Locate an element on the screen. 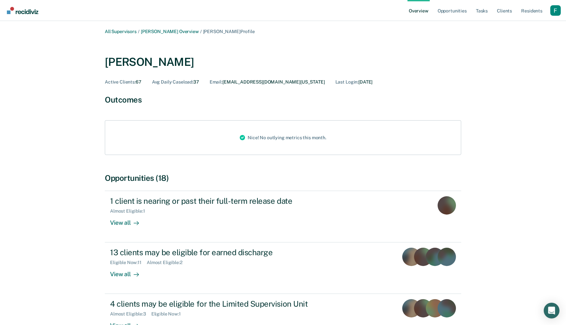 This screenshot has width=566, height=325. img: Recidiviz is located at coordinates (23, 10).